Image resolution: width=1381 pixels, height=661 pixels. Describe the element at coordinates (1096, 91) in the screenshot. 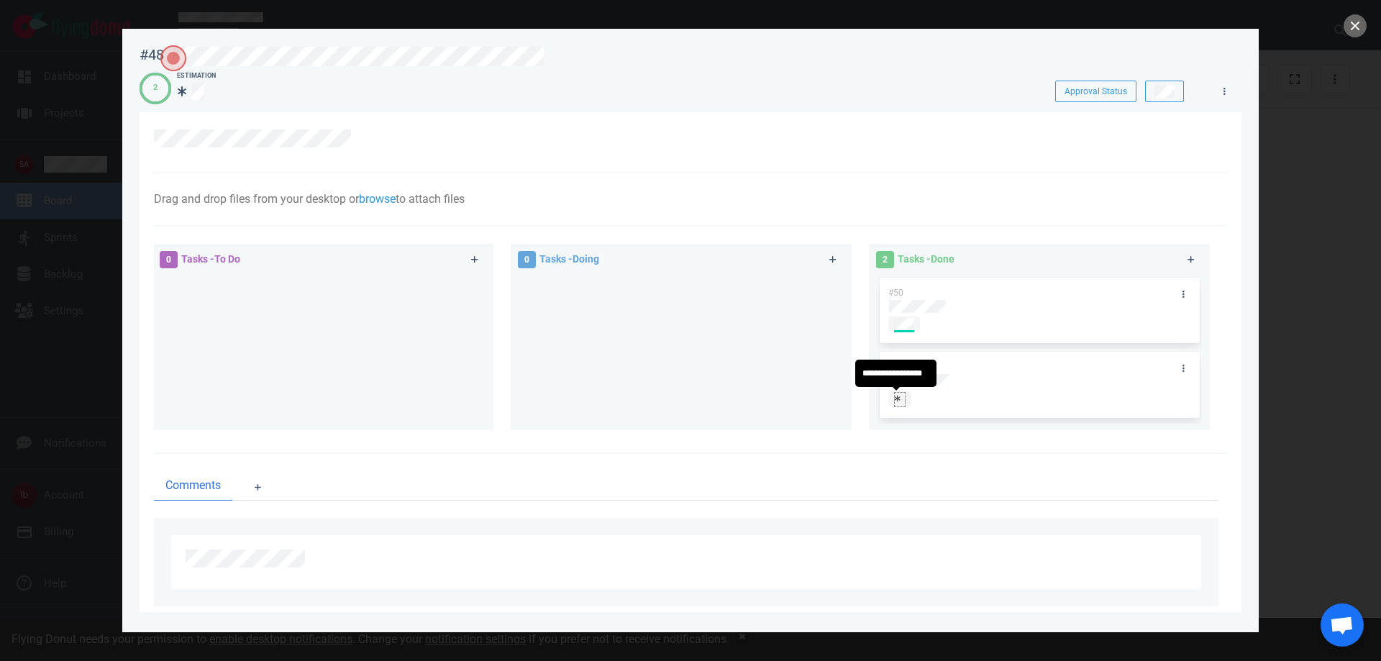

I see `button: Approval Status` at that location.